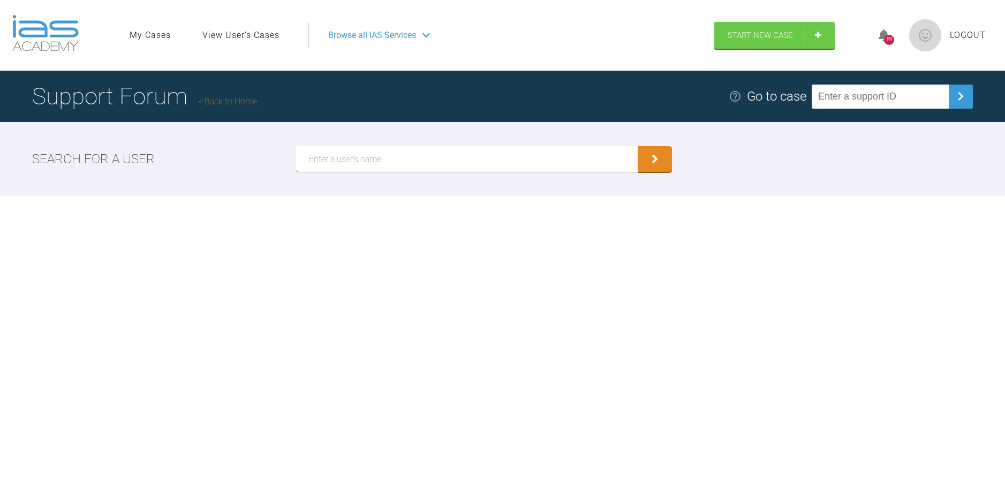 Image resolution: width=1005 pixels, height=487 pixels. What do you see at coordinates (760, 35) in the screenshot?
I see `span: Start New Case` at bounding box center [760, 35].